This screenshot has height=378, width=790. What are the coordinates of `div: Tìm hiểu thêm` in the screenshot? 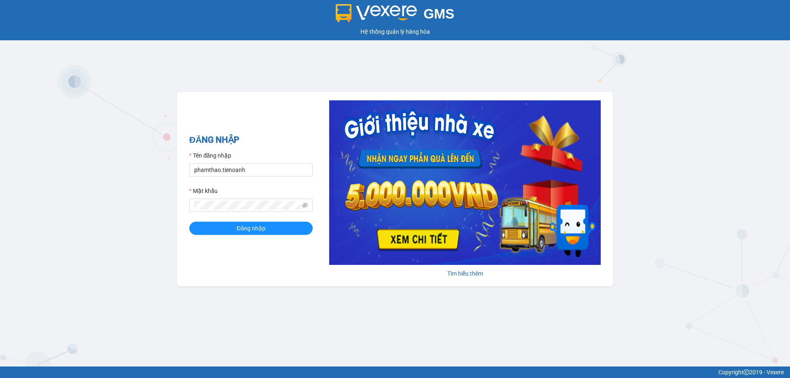 It's located at (465, 274).